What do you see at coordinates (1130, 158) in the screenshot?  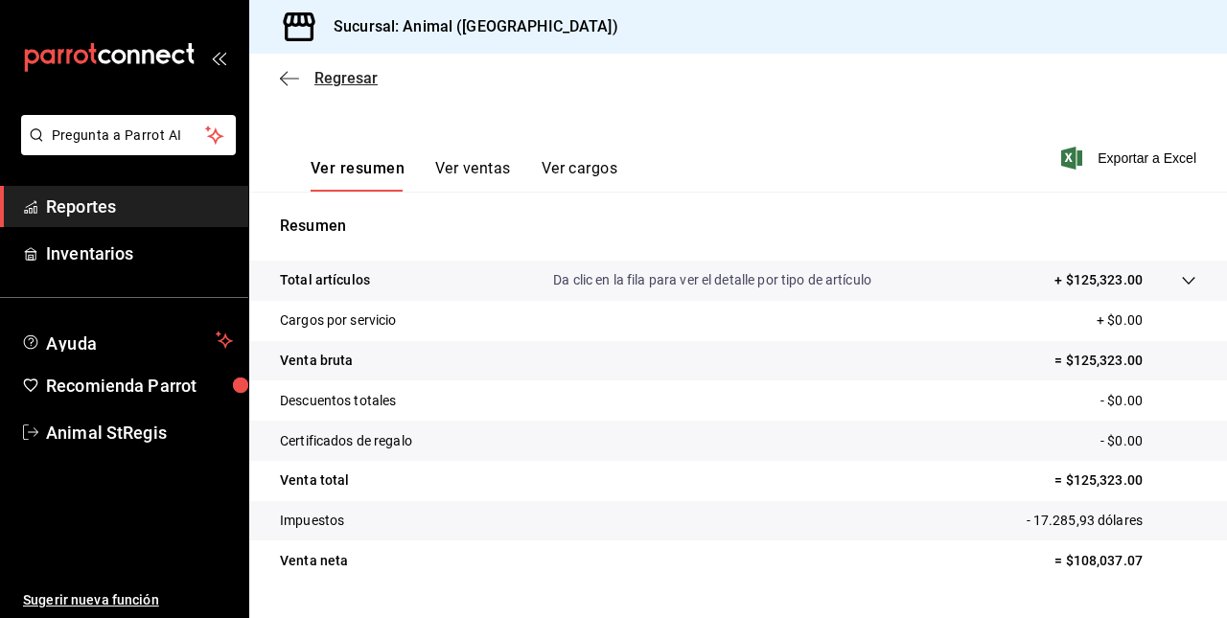 I see `button: Exportar a Excel` at bounding box center [1130, 158].